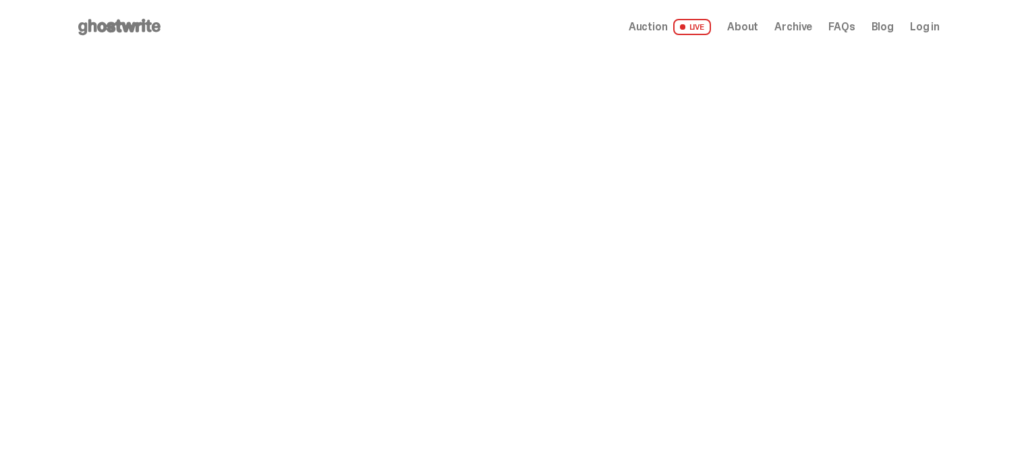  Describe the element at coordinates (743, 27) in the screenshot. I see `span: About` at that location.